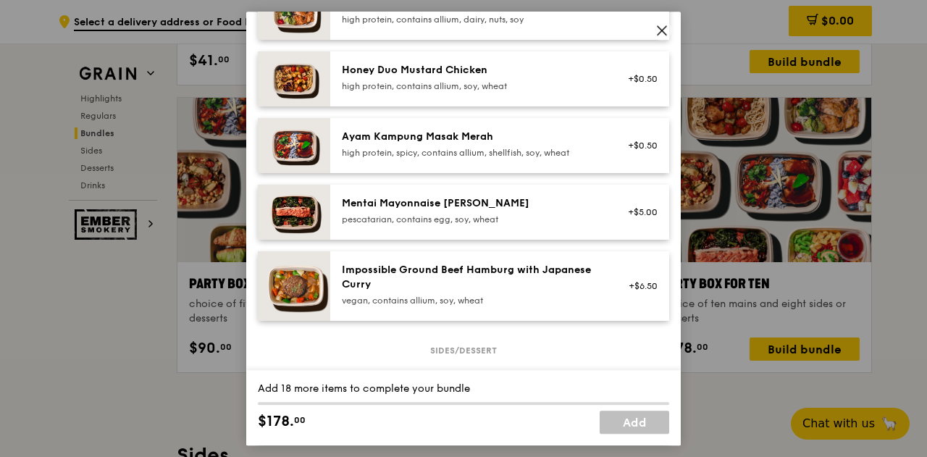 Image resolution: width=927 pixels, height=457 pixels. What do you see at coordinates (294, 79) in the screenshot?
I see `img: daily_normal_Honey_Duo_Mustard_Chicken__Horizontal_.jpg` at bounding box center [294, 79].